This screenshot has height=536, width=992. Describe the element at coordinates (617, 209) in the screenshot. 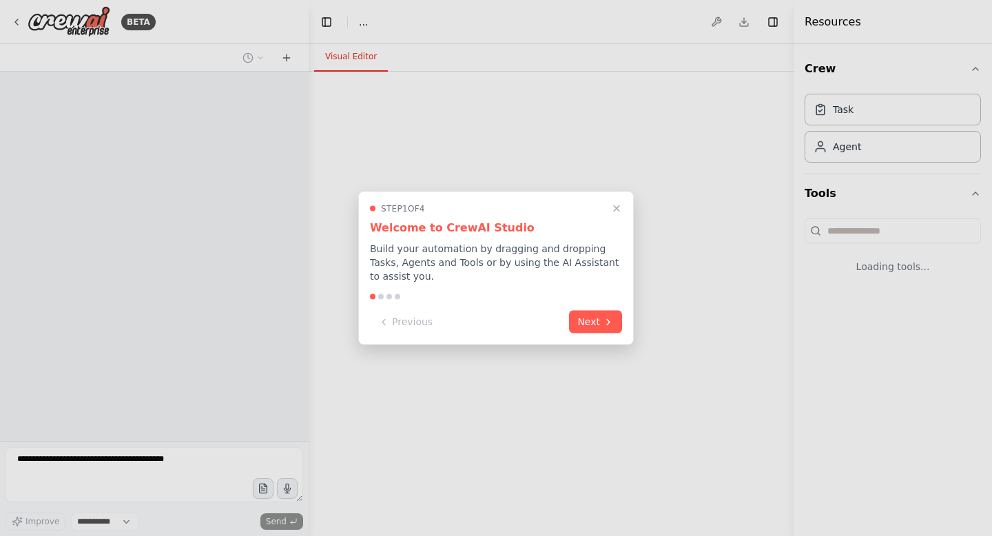

I see `button: Close walkthrough` at that location.